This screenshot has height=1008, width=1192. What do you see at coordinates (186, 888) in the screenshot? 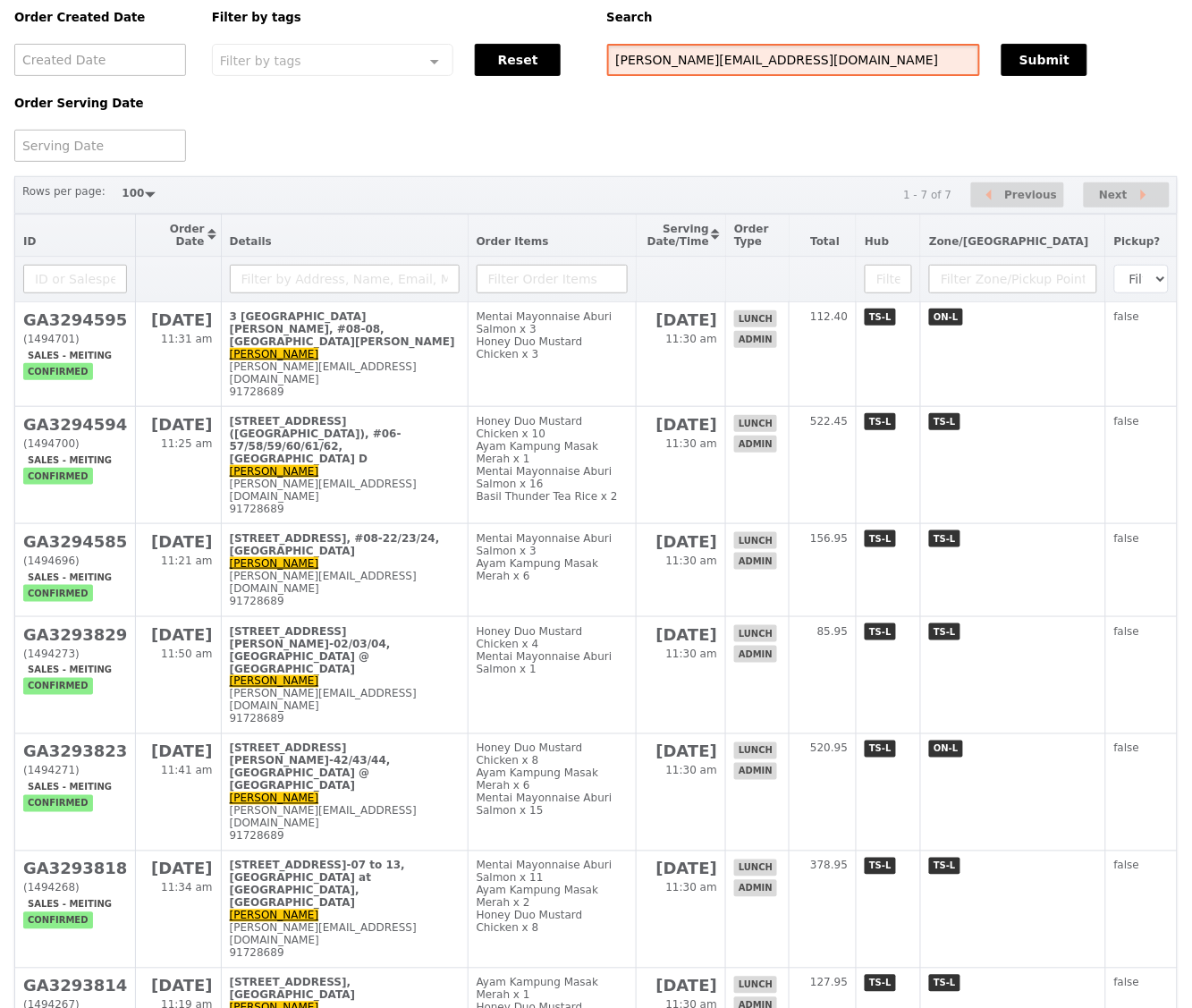
I see `span: 11:34 am` at bounding box center [186, 888].